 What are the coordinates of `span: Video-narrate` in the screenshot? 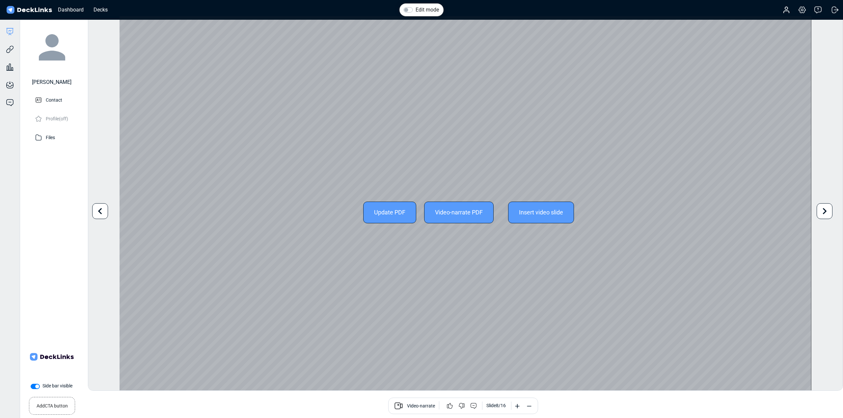 It's located at (421, 407).